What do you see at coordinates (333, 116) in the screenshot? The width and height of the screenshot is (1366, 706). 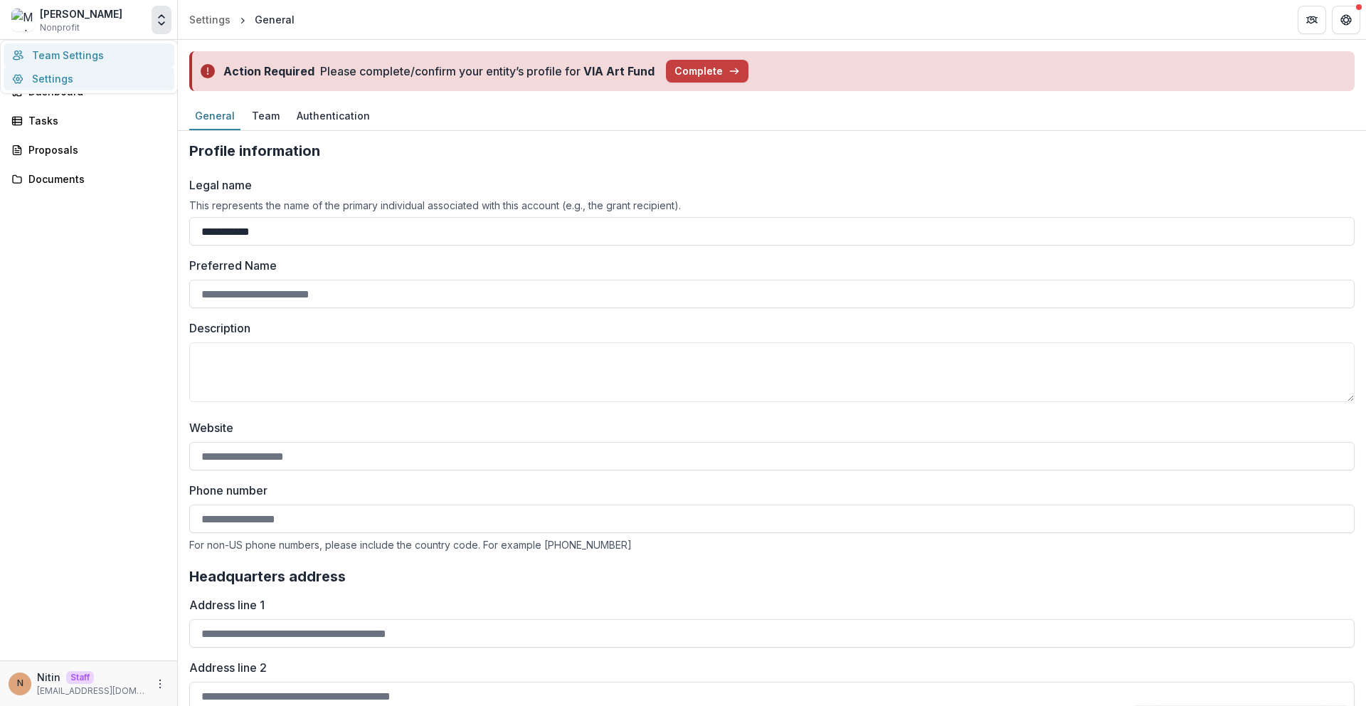 I see `a: Authentication` at bounding box center [333, 116].